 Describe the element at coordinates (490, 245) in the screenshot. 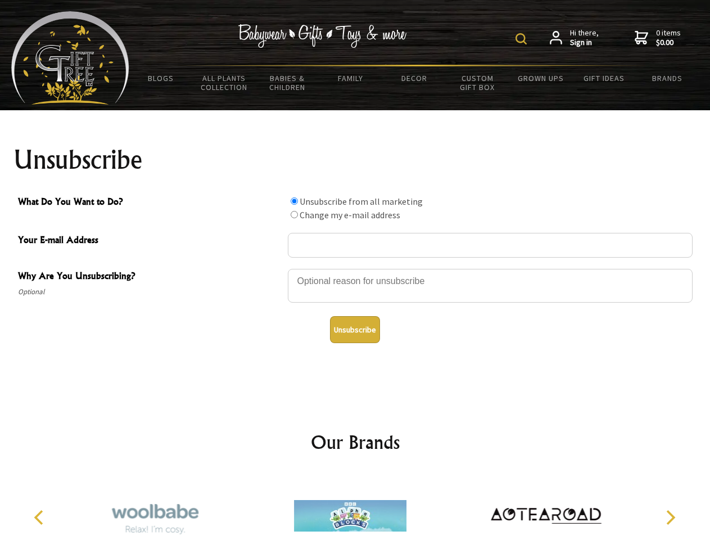

I see `input: Your E-mail Address` at that location.